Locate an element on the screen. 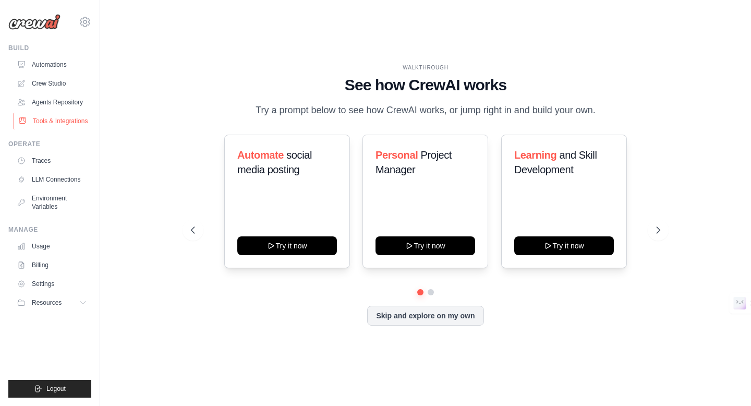 This screenshot has height=406, width=751. div: Operate is located at coordinates (50, 144).